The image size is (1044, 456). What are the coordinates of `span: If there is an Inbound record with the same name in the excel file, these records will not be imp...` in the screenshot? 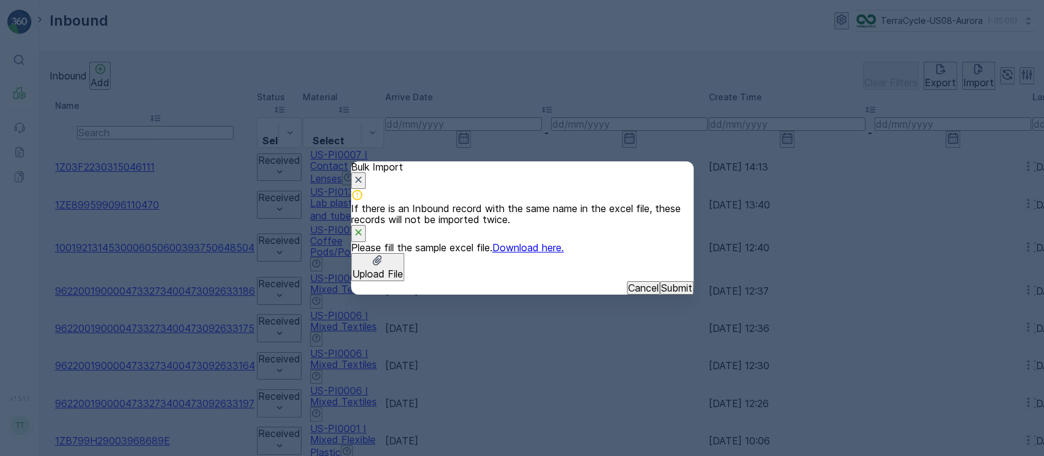 It's located at (522, 214).